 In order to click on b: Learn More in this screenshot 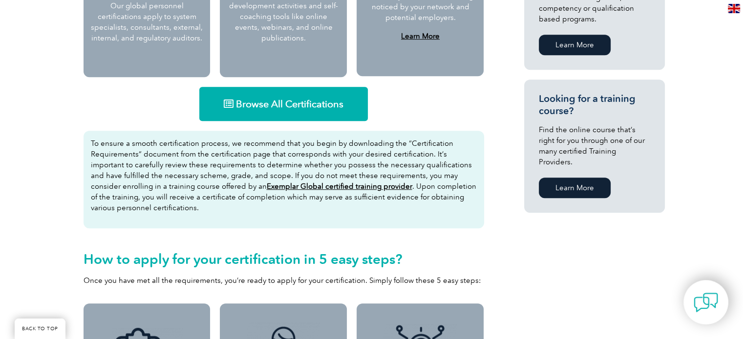, I will do `click(420, 36)`.